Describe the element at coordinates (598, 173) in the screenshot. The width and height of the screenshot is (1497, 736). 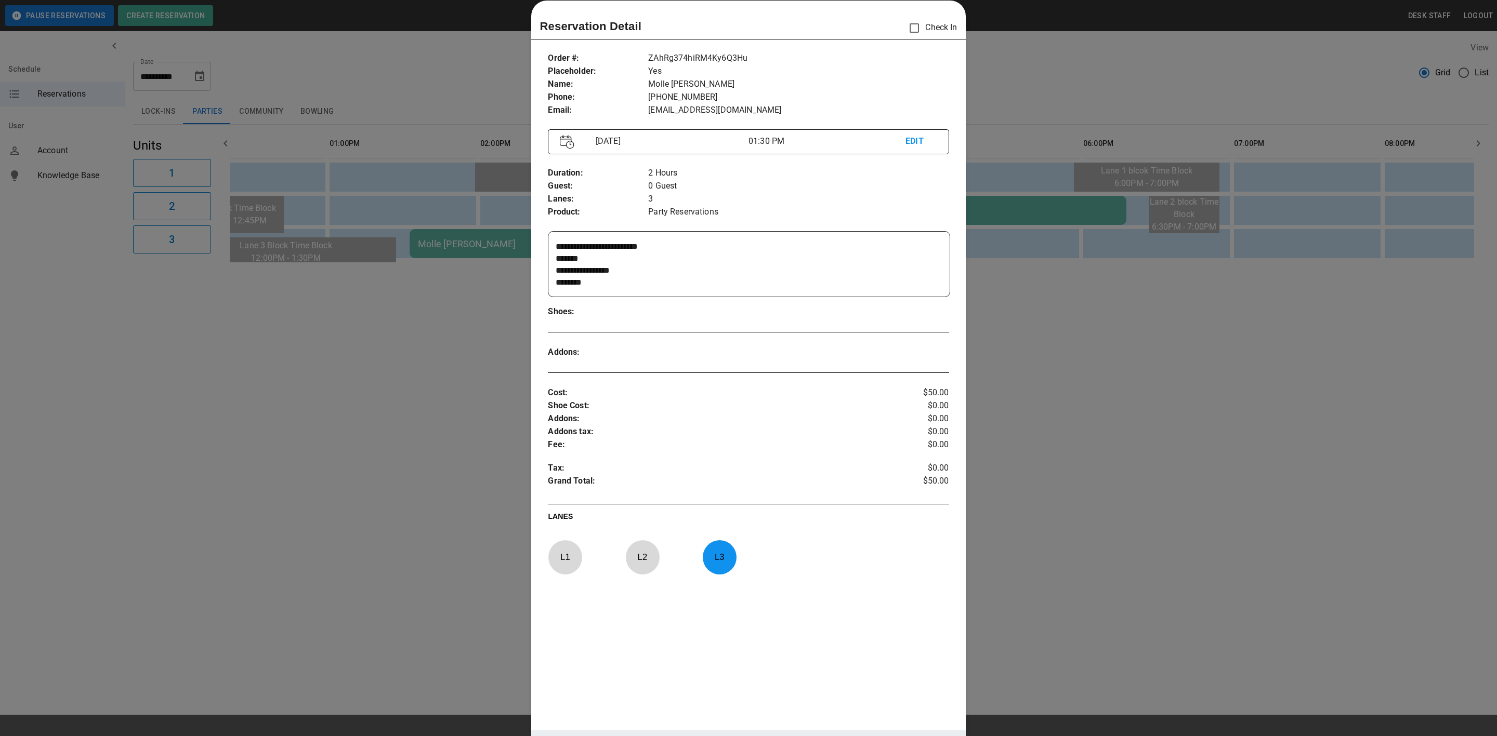
I see `p: Duration :` at that location.